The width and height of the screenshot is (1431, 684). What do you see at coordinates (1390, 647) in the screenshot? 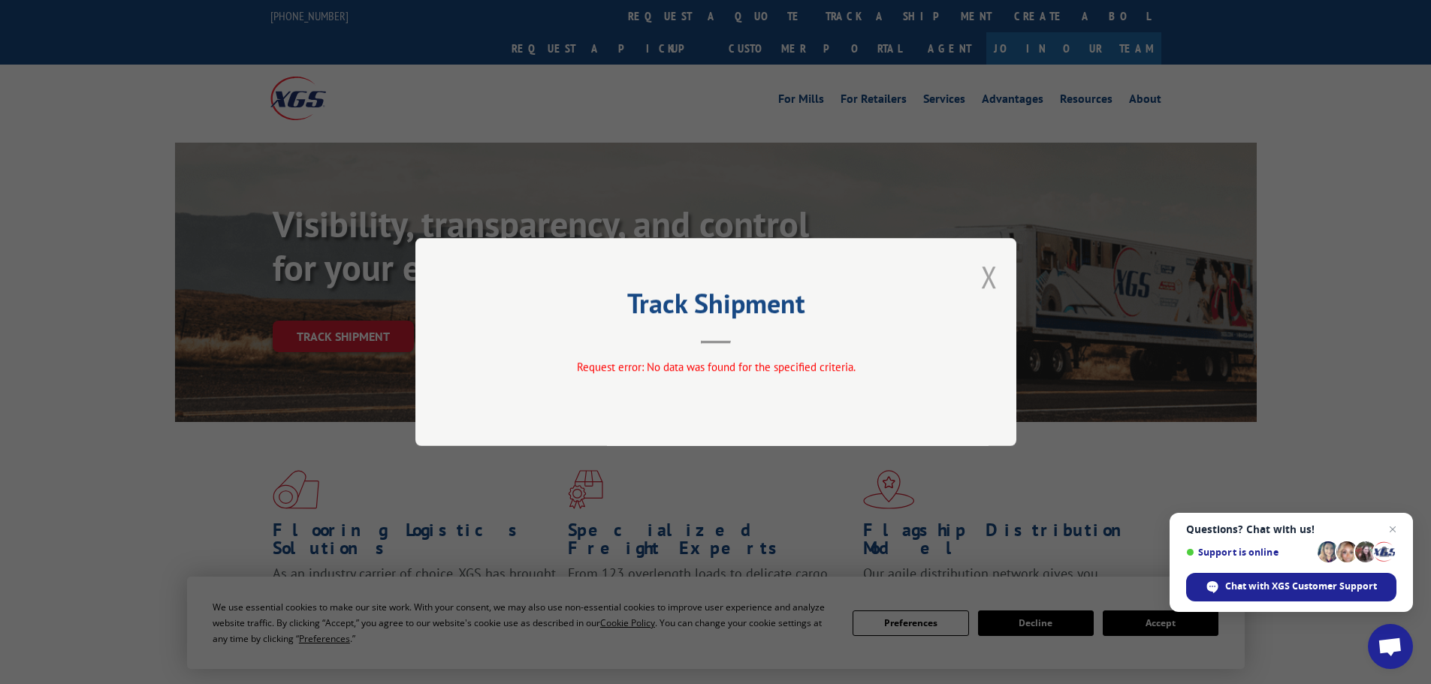
I see `div: Open chat` at bounding box center [1390, 647].